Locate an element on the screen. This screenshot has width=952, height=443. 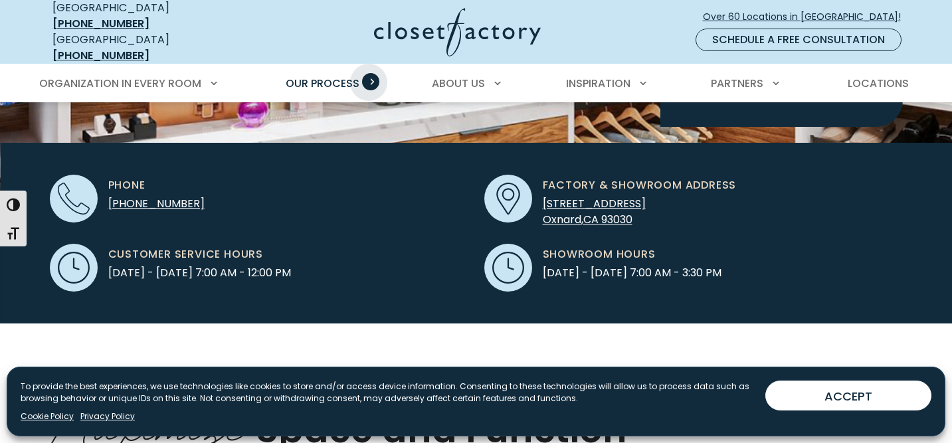
span: and Built-Ins to is located at coordinates (645, 384).